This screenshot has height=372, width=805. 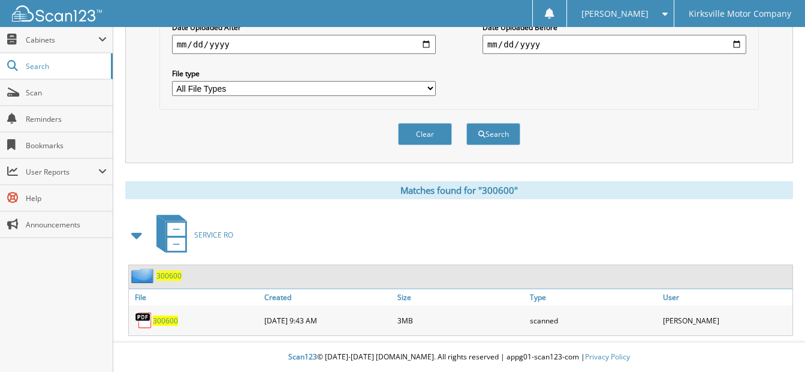 What do you see at coordinates (303, 356) in the screenshot?
I see `span: Scan123` at bounding box center [303, 356].